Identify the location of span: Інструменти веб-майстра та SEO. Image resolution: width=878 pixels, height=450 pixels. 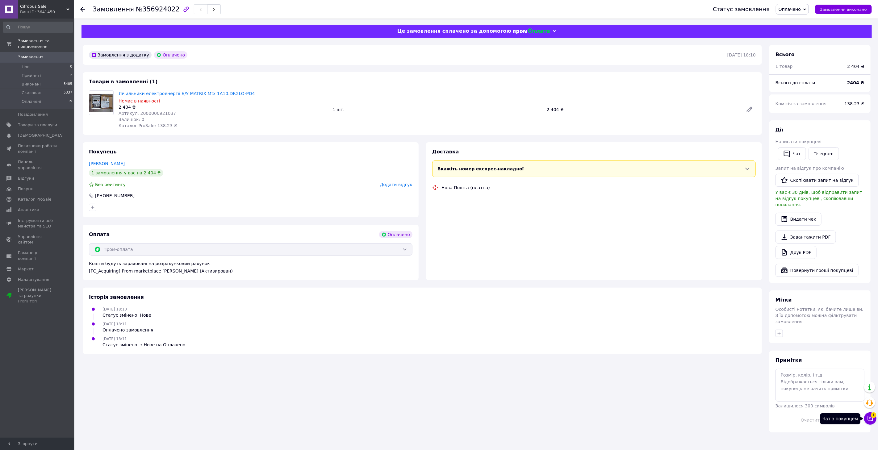
(37, 224).